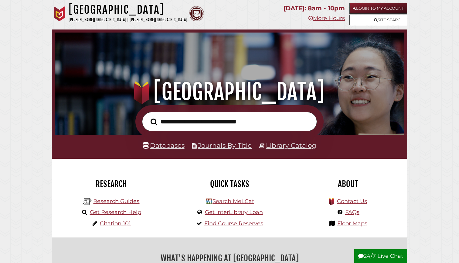  Describe the element at coordinates (154, 122) in the screenshot. I see `i: Search` at that location.